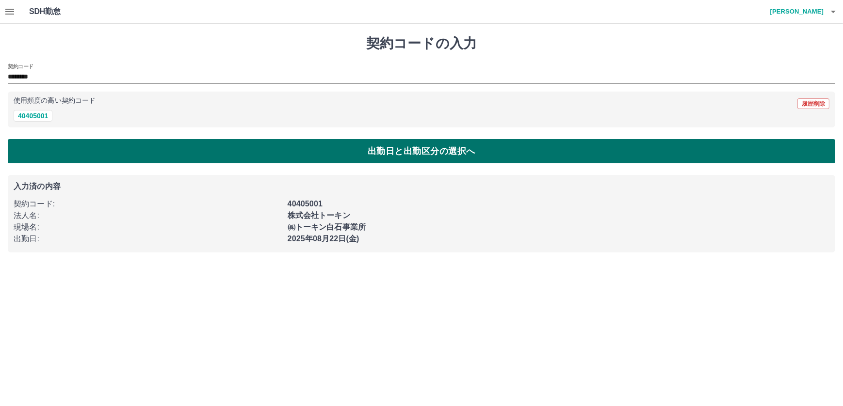 Image resolution: width=843 pixels, height=406 pixels. Describe the element at coordinates (813, 104) in the screenshot. I see `button: 履歴削除` at that location.